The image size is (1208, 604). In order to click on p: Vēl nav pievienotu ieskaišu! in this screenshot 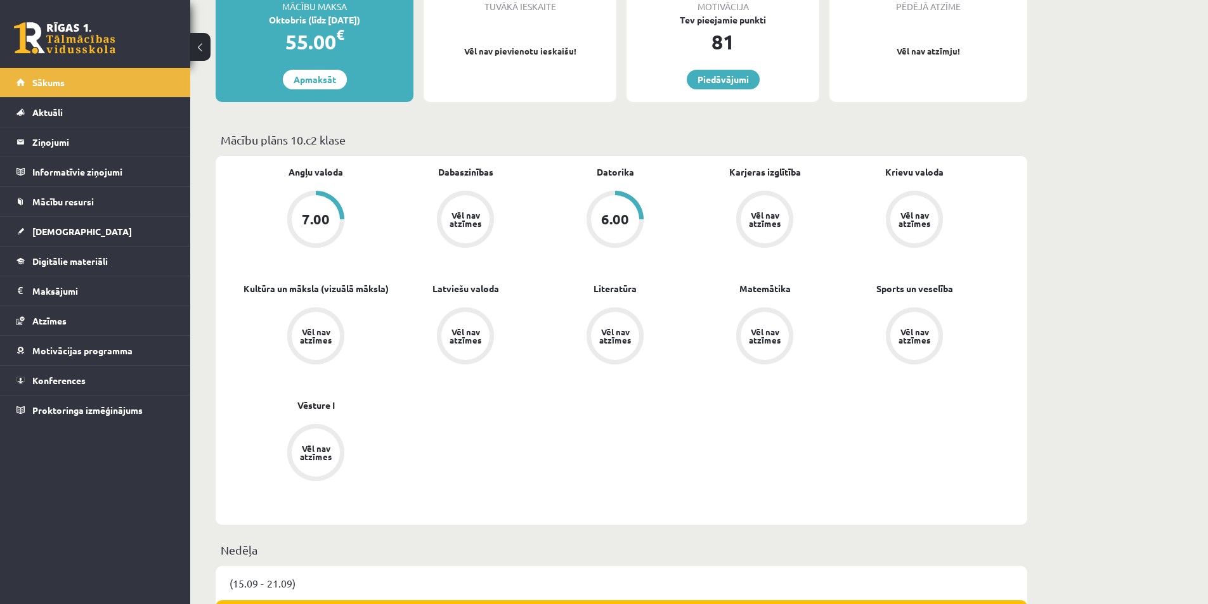, I will do `click(520, 51)`.